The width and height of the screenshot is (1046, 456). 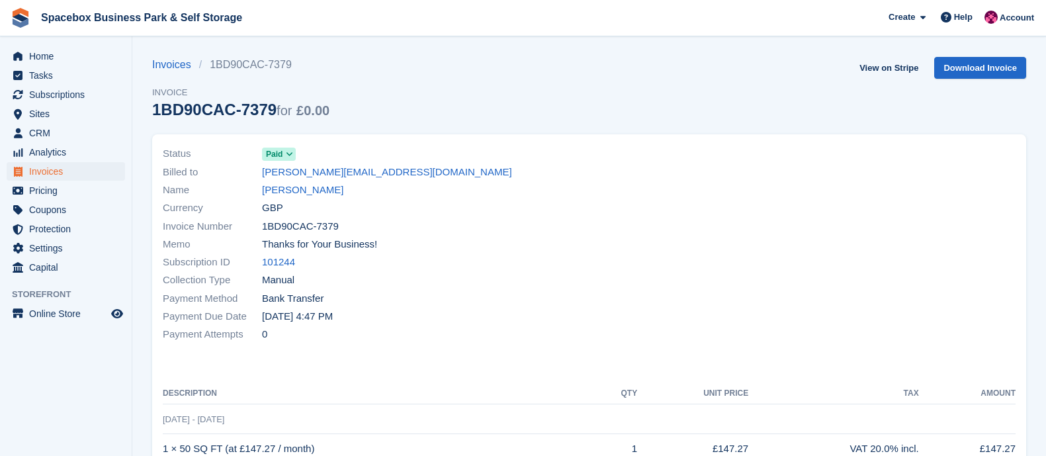 What do you see at coordinates (175, 65) in the screenshot?
I see `a: Invoices` at bounding box center [175, 65].